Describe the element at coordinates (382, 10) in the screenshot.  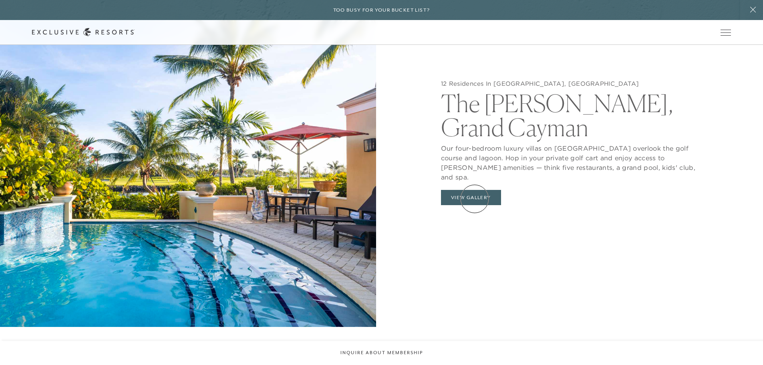
I see `h6: Too busy for your bucket list?` at that location.